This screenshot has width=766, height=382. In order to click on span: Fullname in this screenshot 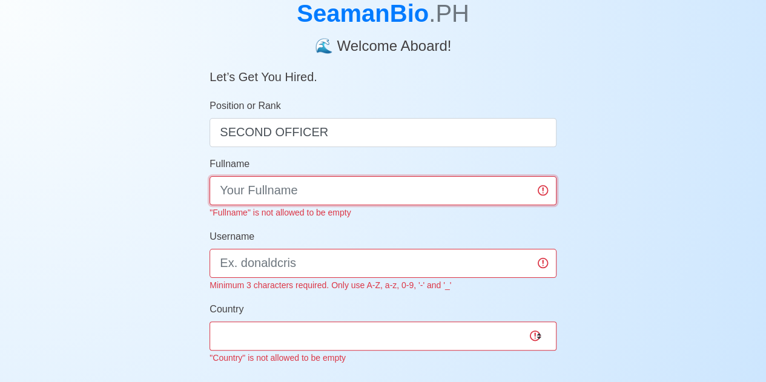, I will do `click(229, 163)`.